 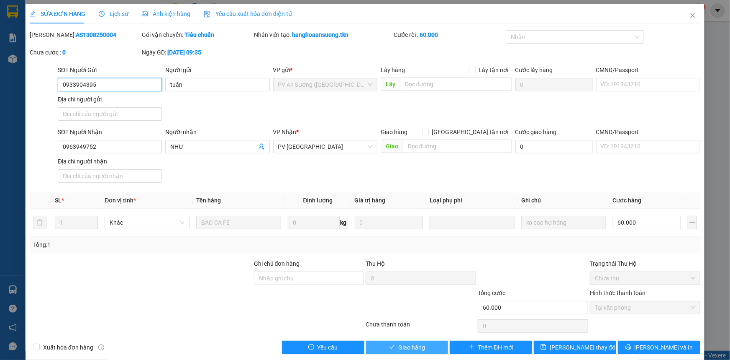 What do you see at coordinates (33, 14) in the screenshot?
I see `span: edit` at bounding box center [33, 14].